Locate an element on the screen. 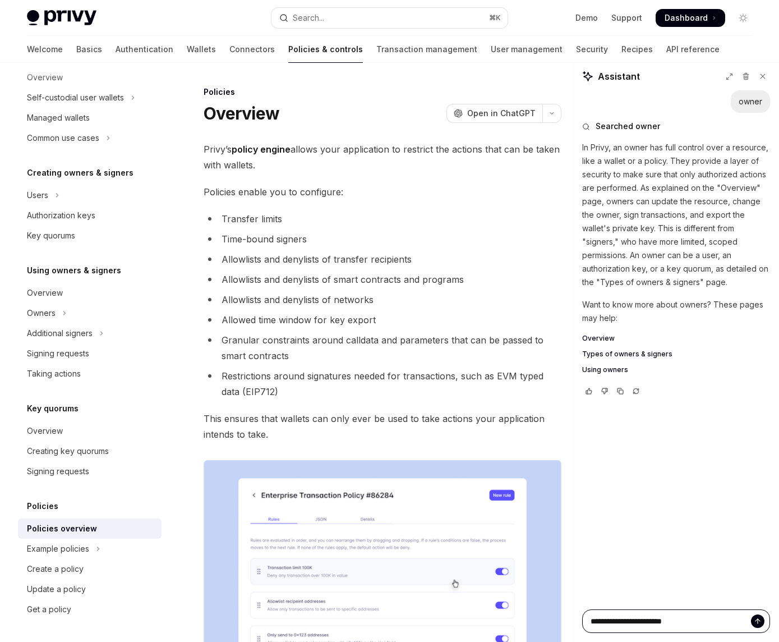  a: Authentication is located at coordinates (144, 49).